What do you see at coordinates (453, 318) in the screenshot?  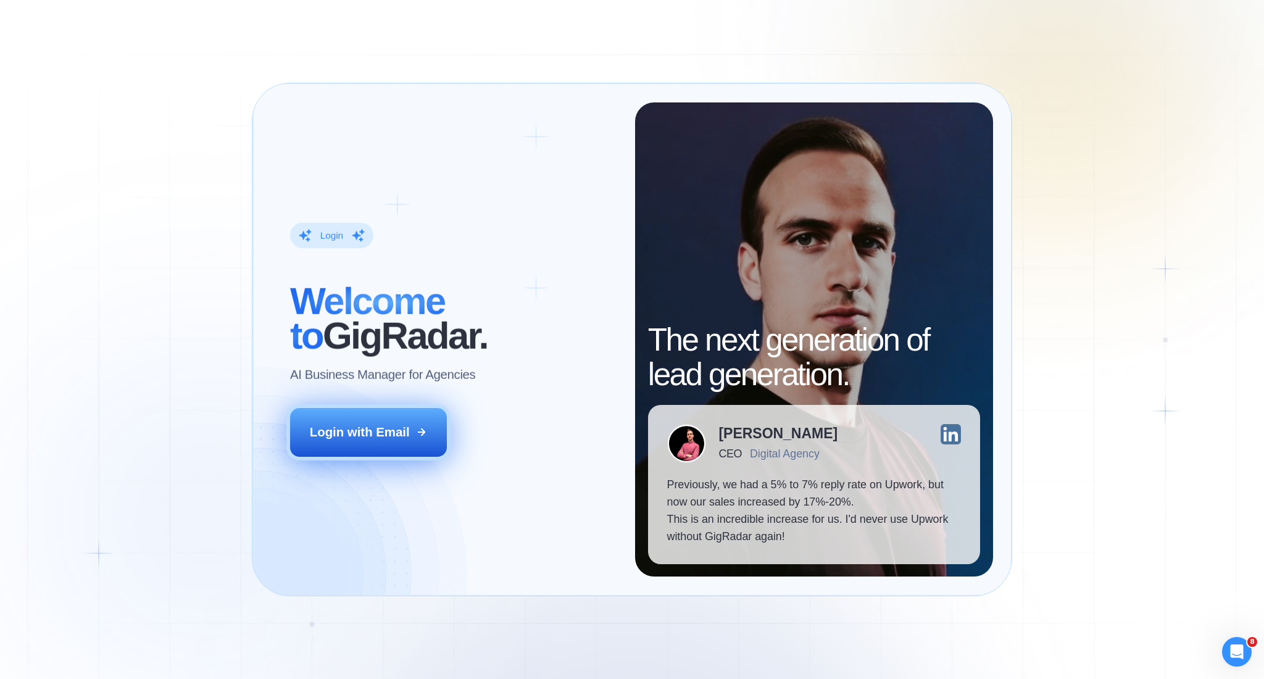 I see `h2: ‍ GigRadar.` at bounding box center [453, 318].